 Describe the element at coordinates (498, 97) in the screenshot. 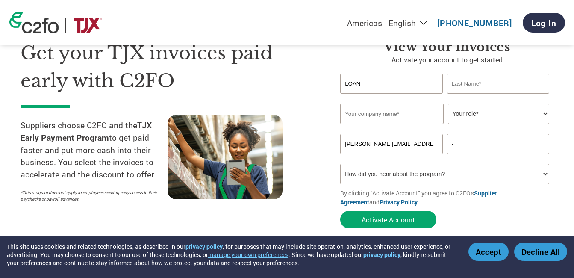

I see `div: Invalid last name or last name is too long` at that location.